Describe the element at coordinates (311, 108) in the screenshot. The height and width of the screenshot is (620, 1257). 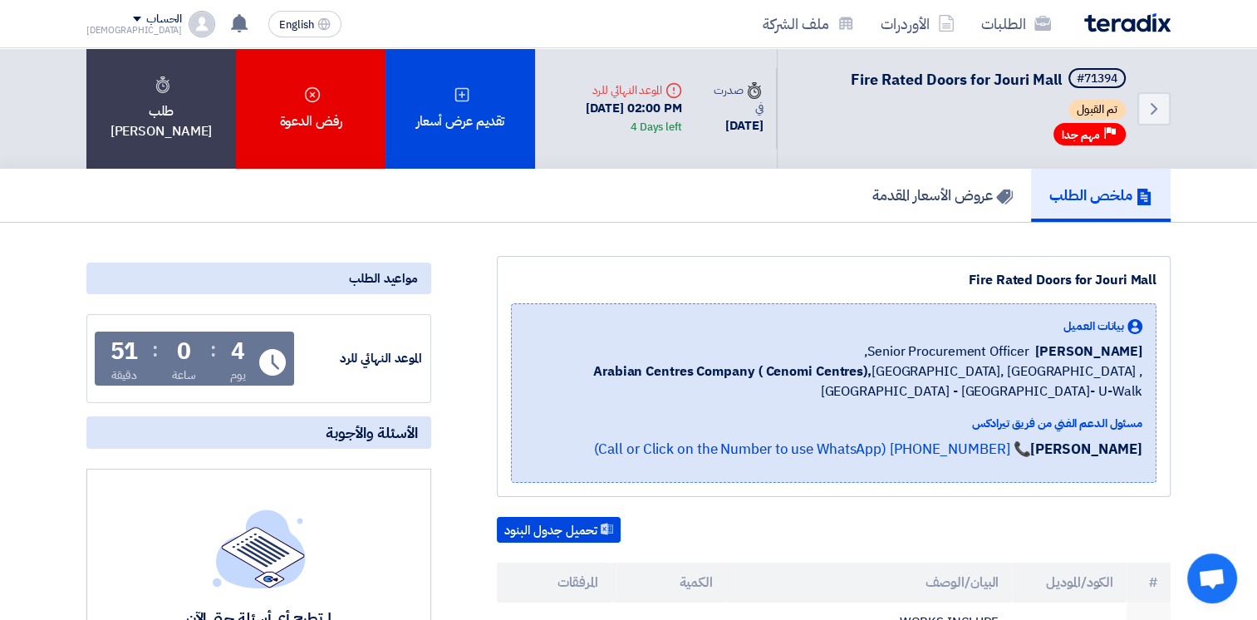
I see `div: رفض الدعوة` at that location.